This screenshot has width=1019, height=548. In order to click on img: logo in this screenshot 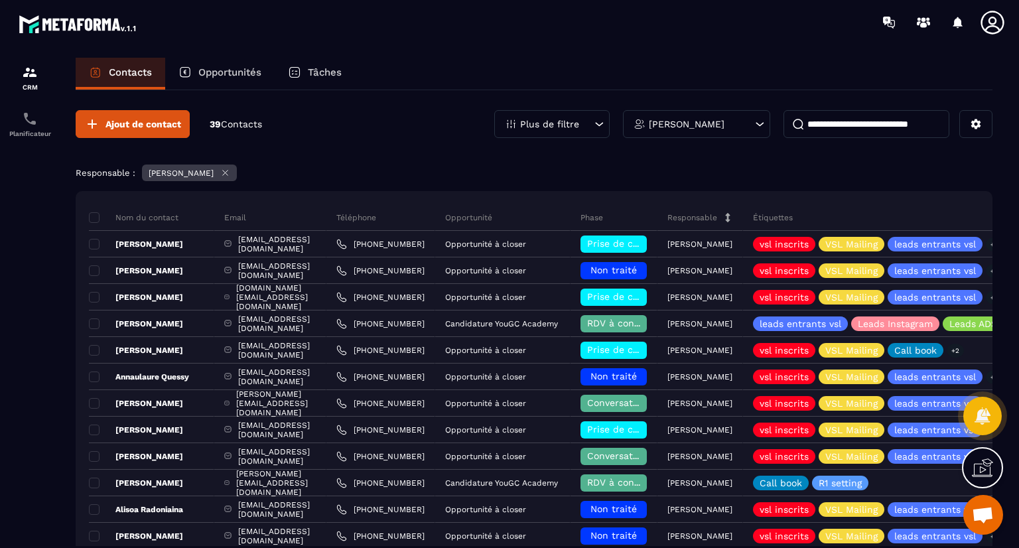, I will do `click(78, 24)`.